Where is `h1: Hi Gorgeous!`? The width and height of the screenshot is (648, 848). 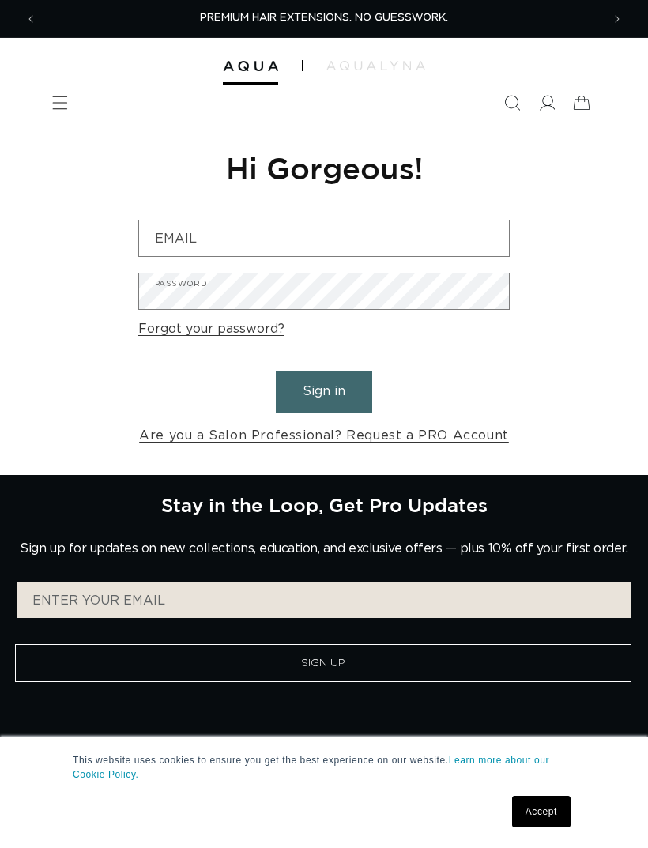 h1: Hi Gorgeous! is located at coordinates (324, 167).